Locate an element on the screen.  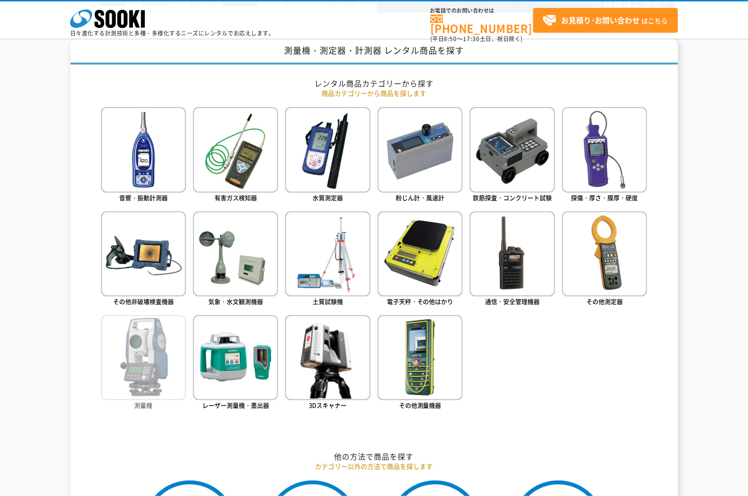
img: 通信・安全管理機器 is located at coordinates (512, 254).